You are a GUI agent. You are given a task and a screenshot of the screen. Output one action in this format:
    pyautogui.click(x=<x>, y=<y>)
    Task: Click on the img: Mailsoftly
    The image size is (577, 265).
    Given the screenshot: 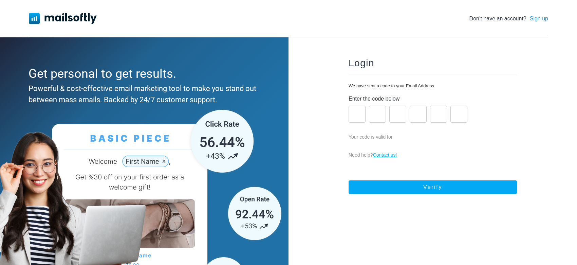 What is the action you would take?
    pyautogui.click(x=63, y=18)
    